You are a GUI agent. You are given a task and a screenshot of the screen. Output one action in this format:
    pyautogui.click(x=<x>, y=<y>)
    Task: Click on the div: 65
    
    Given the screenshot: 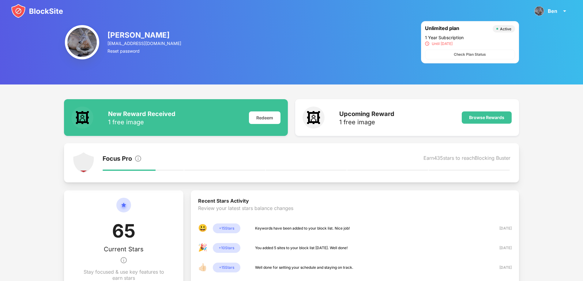 What is the action you would take?
    pyautogui.click(x=124, y=233)
    